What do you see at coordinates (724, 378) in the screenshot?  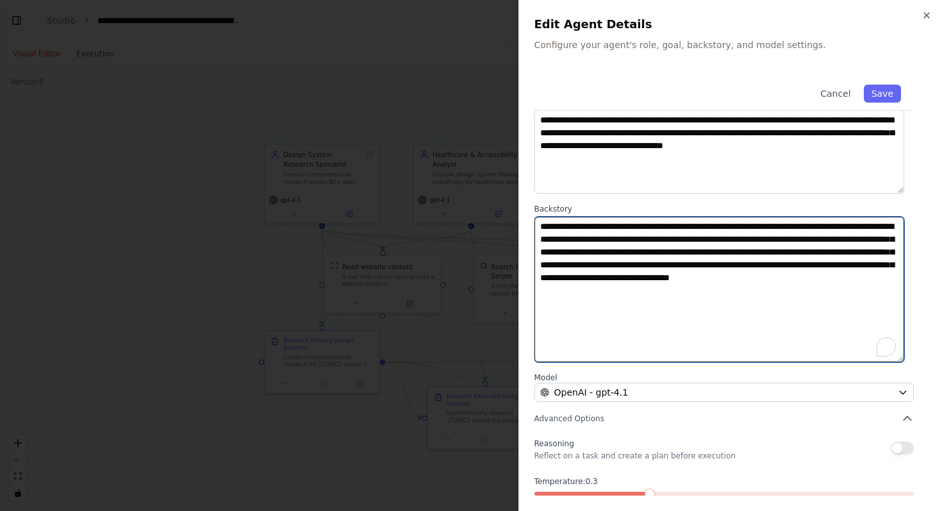 I see `label: Model` at bounding box center [724, 378].